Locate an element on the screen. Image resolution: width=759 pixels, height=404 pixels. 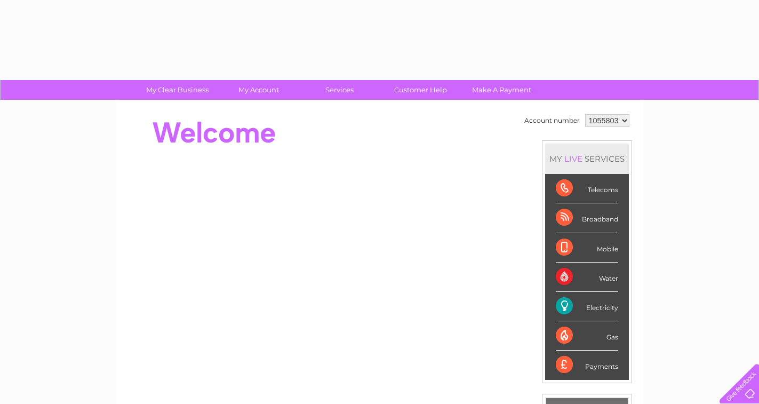
div: Broadband is located at coordinates (587, 218).